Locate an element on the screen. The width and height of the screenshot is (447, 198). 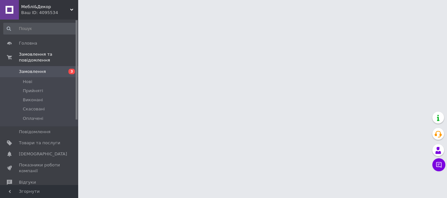
span: Відгуки is located at coordinates (27, 183).